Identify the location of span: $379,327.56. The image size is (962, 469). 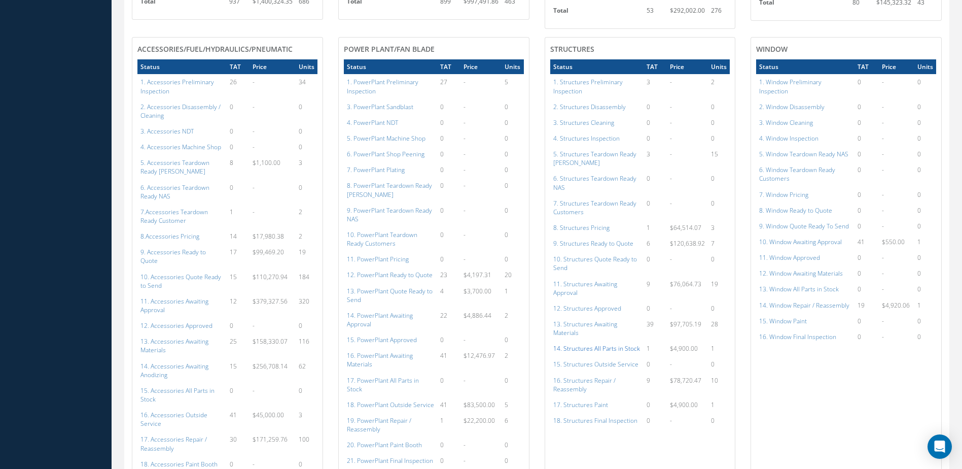
(270, 301).